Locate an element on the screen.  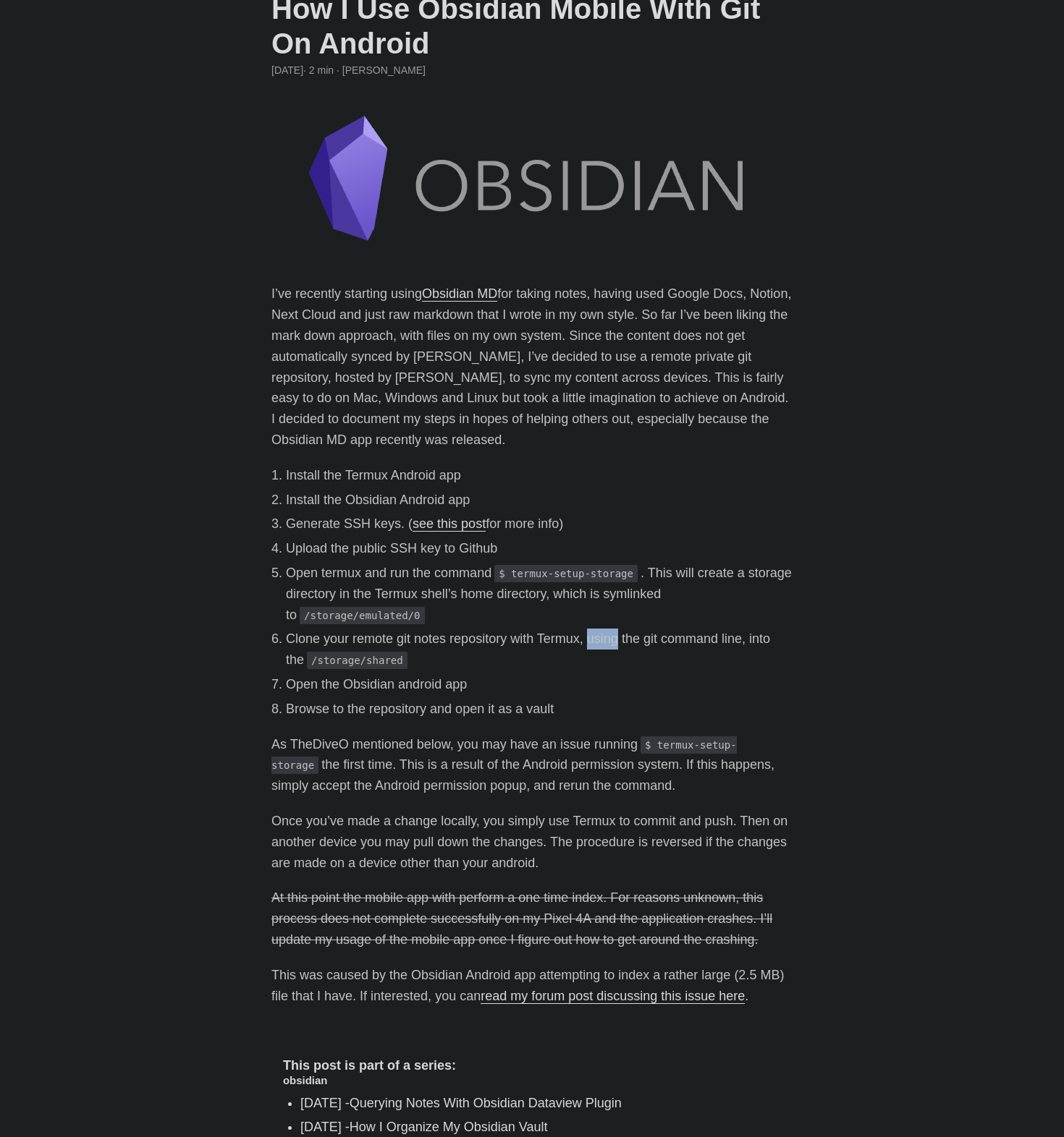
a: Querying Notes With Obsidian Dataview Plugin is located at coordinates (485, 1103).